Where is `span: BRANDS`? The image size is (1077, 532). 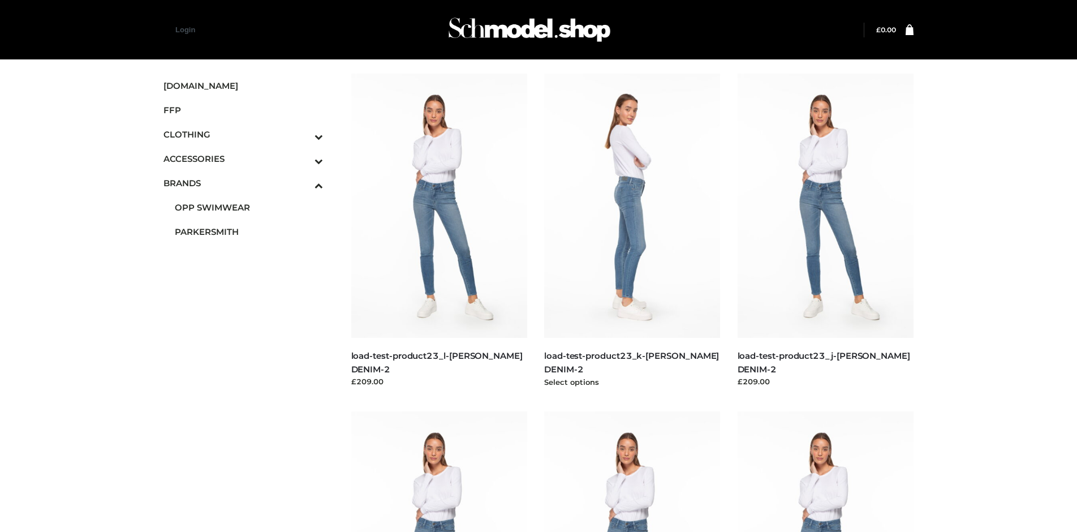 span: BRANDS is located at coordinates (243, 183).